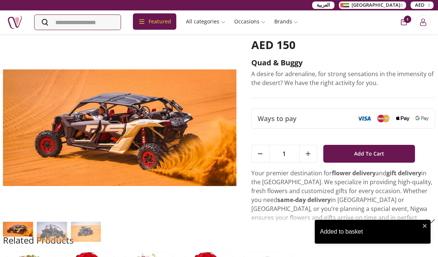 This screenshot has height=257, width=438. What do you see at coordinates (345, 5) in the screenshot?
I see `img: Arabic_dztd3n.png` at bounding box center [345, 5].